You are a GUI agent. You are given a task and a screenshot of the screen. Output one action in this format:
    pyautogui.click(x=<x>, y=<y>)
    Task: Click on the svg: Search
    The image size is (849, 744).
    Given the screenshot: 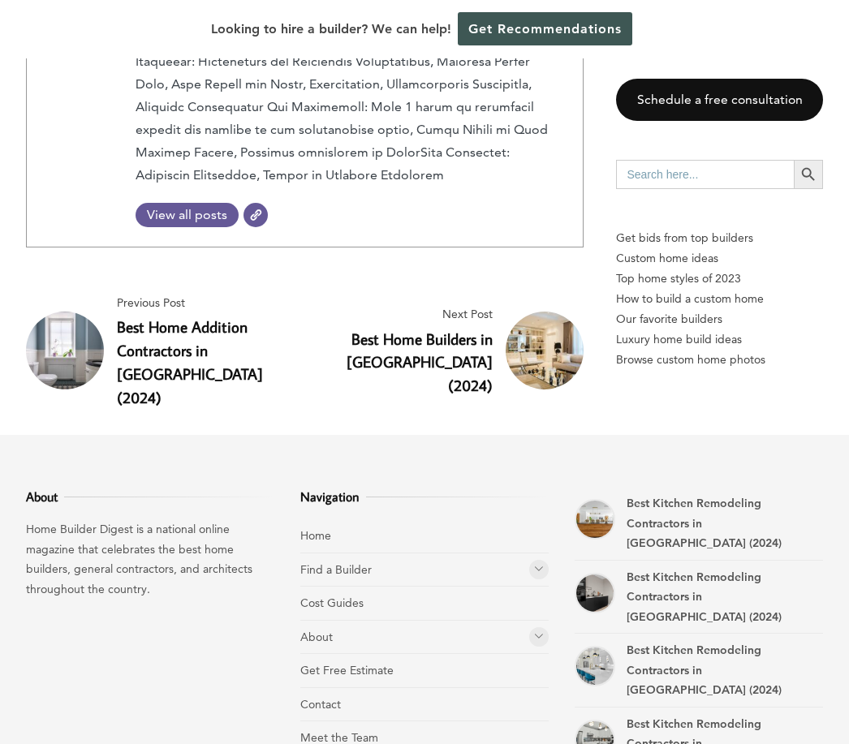 What is the action you would take?
    pyautogui.click(x=808, y=174)
    